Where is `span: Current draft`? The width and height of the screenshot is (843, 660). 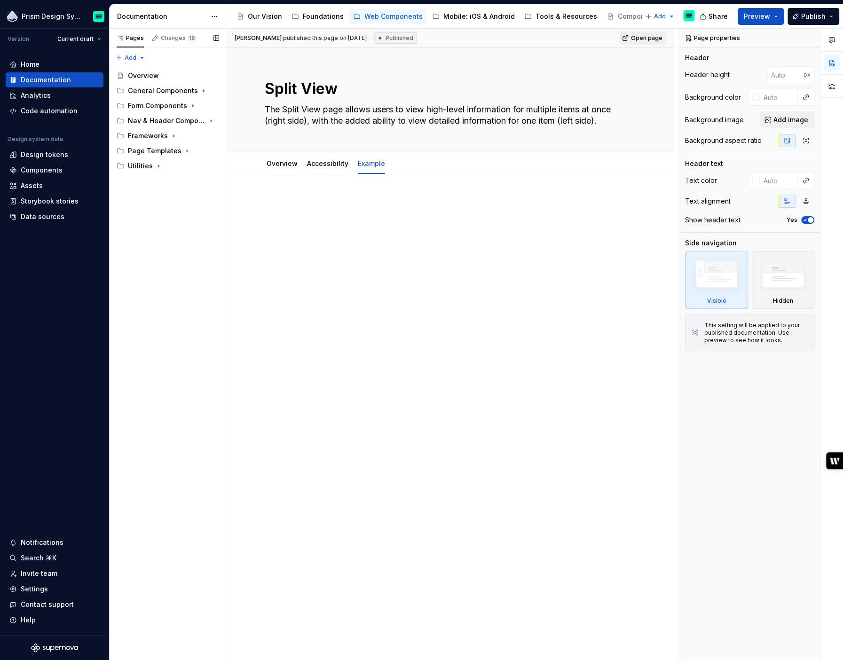 span: Current draft is located at coordinates (75, 39).